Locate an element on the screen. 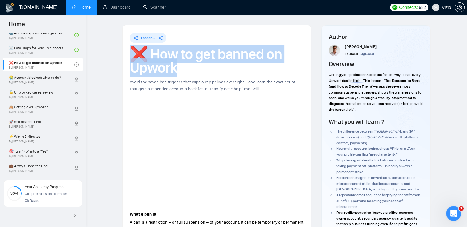  span: ⚡ Win in 5 Minutes is located at coordinates (38, 136).